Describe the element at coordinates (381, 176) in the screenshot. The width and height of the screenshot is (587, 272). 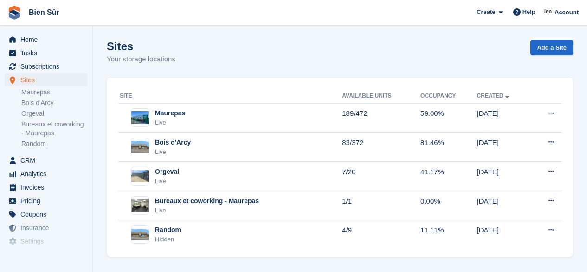
I see `td: 7/20` at that location.